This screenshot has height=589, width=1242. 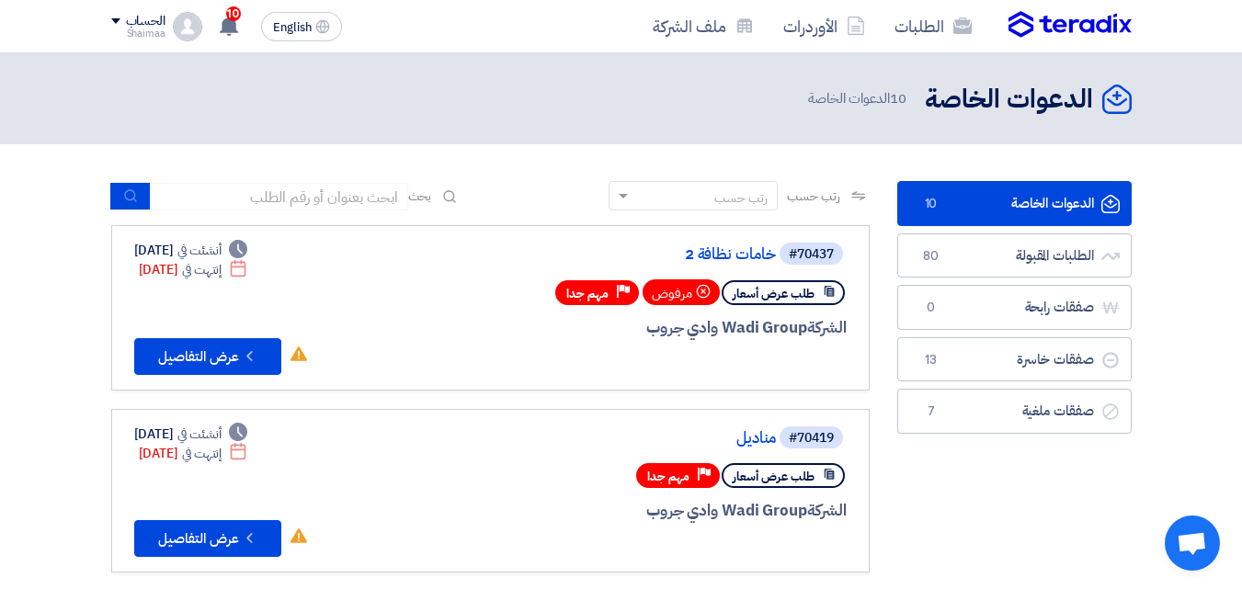 I want to click on span: English, so click(x=292, y=28).